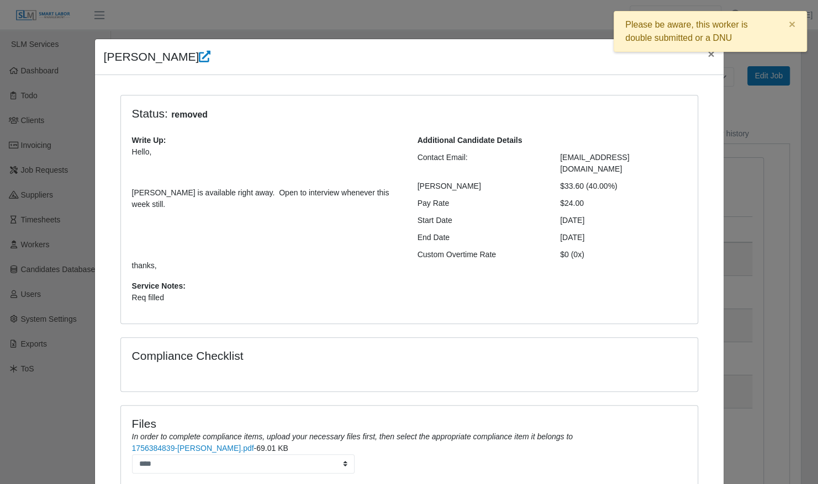 Image resolution: width=818 pixels, height=484 pixels. I want to click on div: Pay Rate, so click(480, 203).